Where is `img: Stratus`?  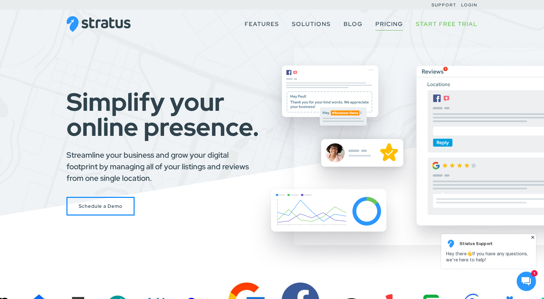
img: Stratus is located at coordinates (99, 24).